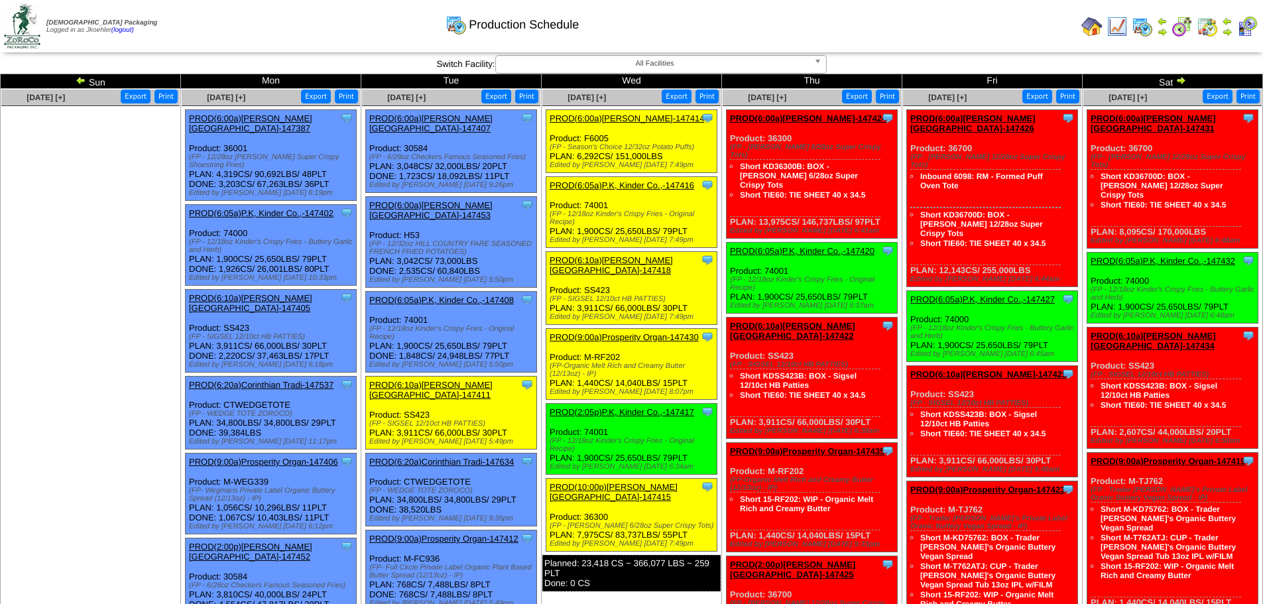 This screenshot has width=1263, height=604. Describe the element at coordinates (1208, 27) in the screenshot. I see `img: calendarinout.gif` at that location.